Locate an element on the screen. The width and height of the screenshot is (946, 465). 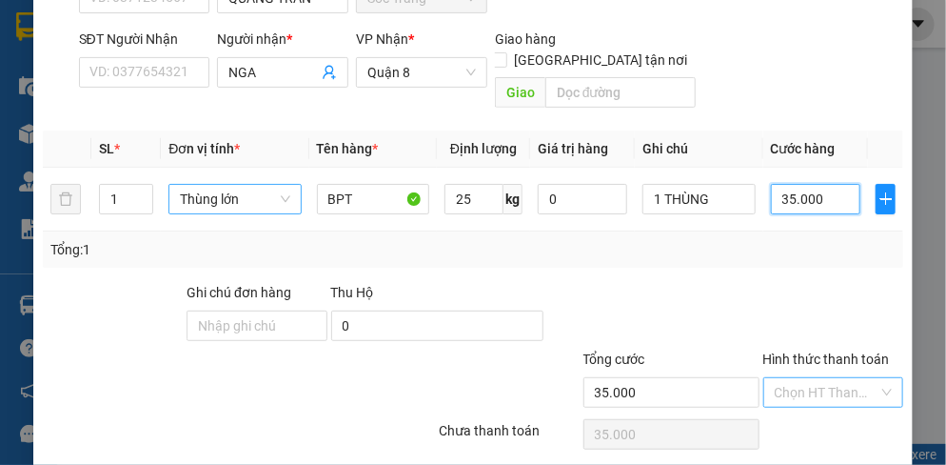
span: Giao hàng is located at coordinates (526, 39).